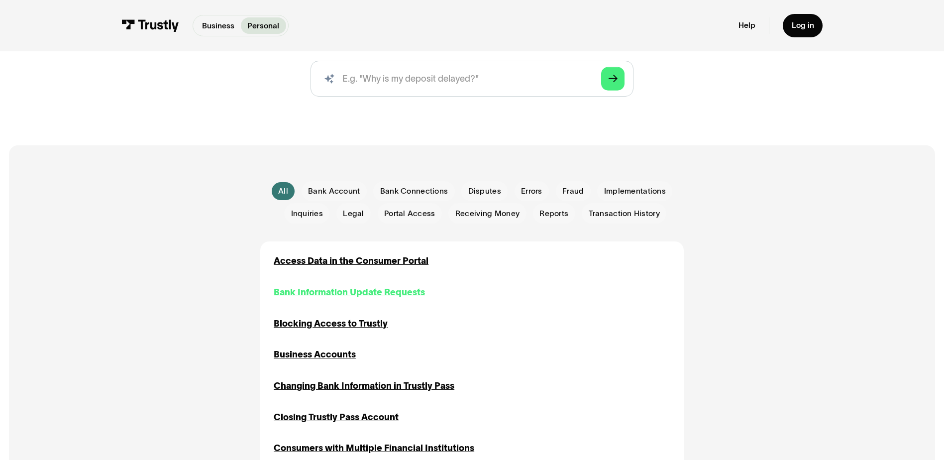 The width and height of the screenshot is (944, 460). What do you see at coordinates (802, 25) in the screenshot?
I see `div: Log in` at bounding box center [802, 25].